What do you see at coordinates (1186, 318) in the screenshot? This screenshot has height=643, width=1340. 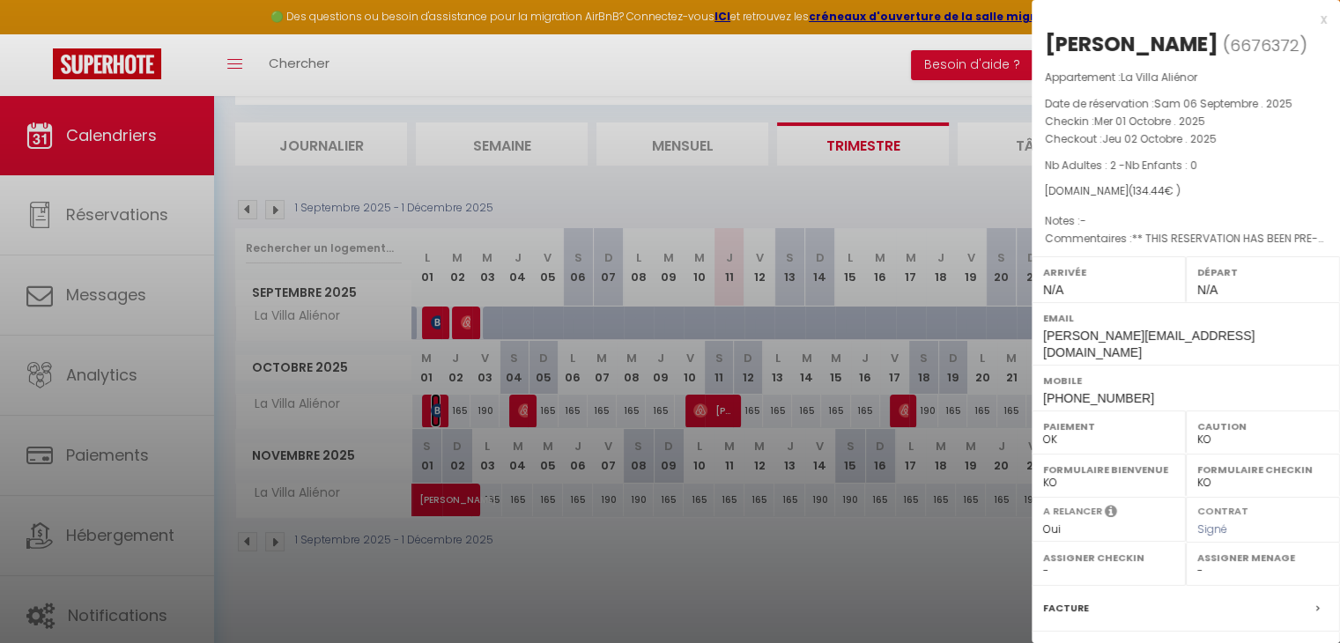 I see `label: Email` at bounding box center [1186, 318].